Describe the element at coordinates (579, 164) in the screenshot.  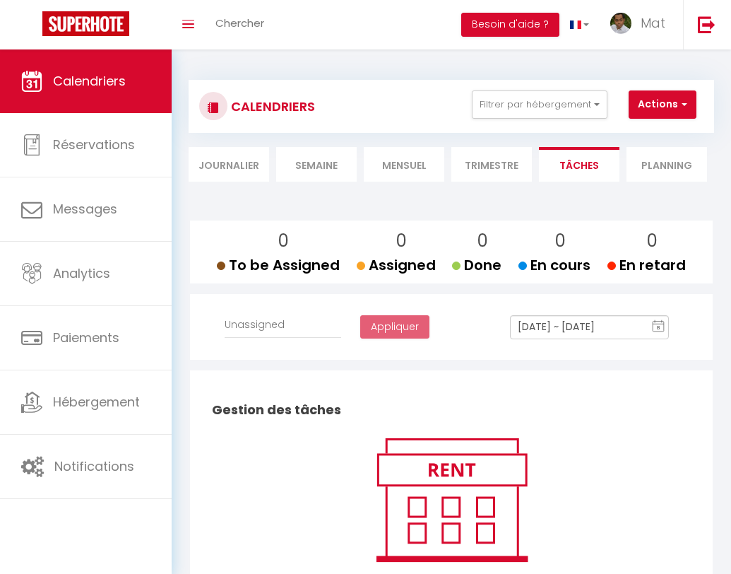
I see `li: Tâches` at that location.